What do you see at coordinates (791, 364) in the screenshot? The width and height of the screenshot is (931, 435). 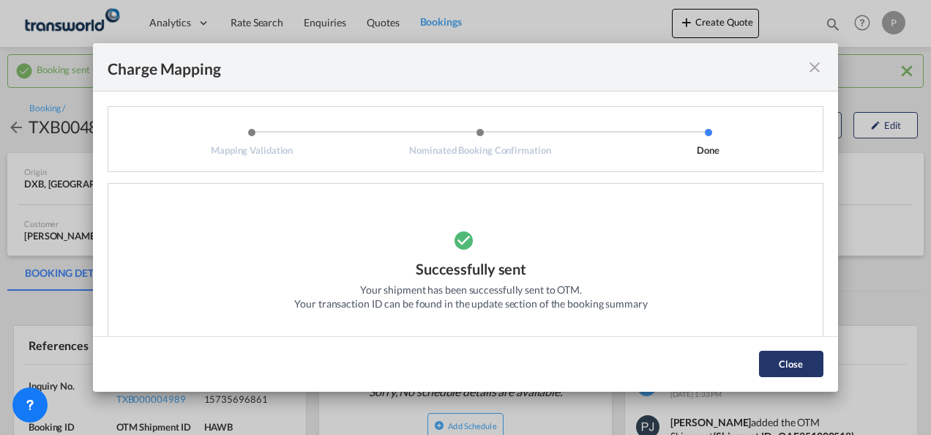 I see `button: Close` at bounding box center [791, 364].